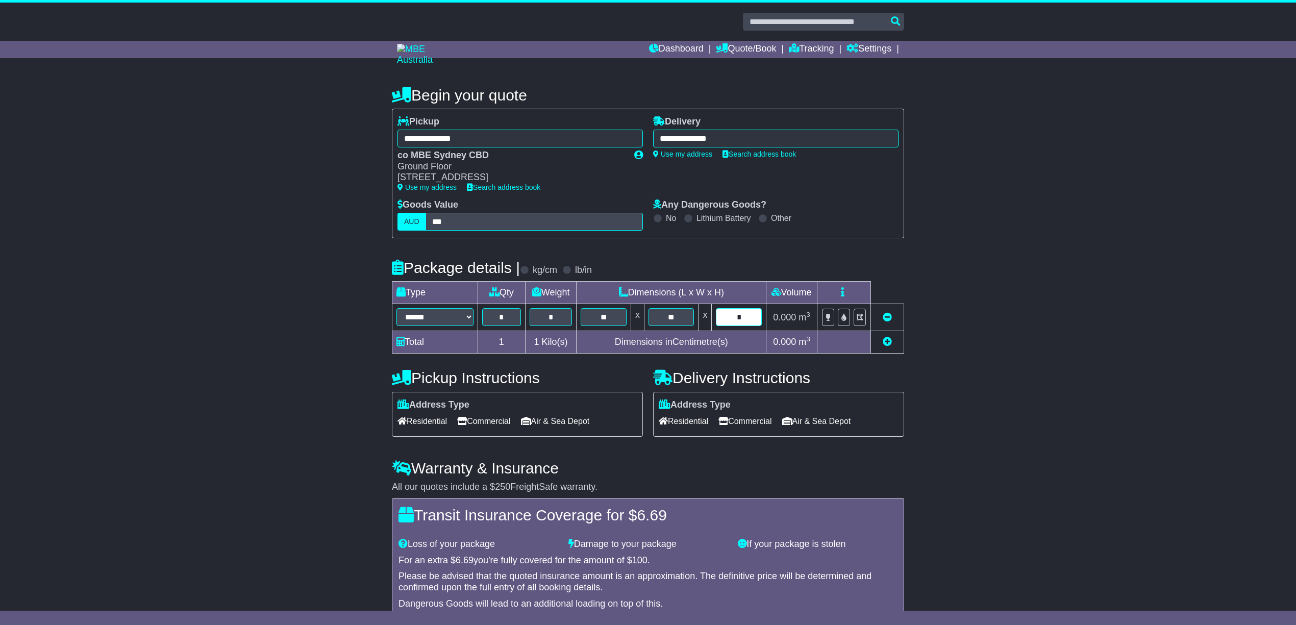  Describe the element at coordinates (818, 545) in the screenshot. I see `div: If your package is stolen` at that location.